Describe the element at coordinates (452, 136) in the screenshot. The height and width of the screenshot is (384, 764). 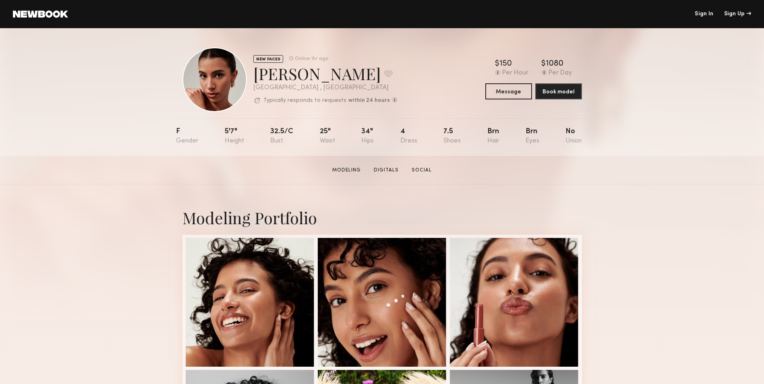
I see `div: 7.5` at that location.